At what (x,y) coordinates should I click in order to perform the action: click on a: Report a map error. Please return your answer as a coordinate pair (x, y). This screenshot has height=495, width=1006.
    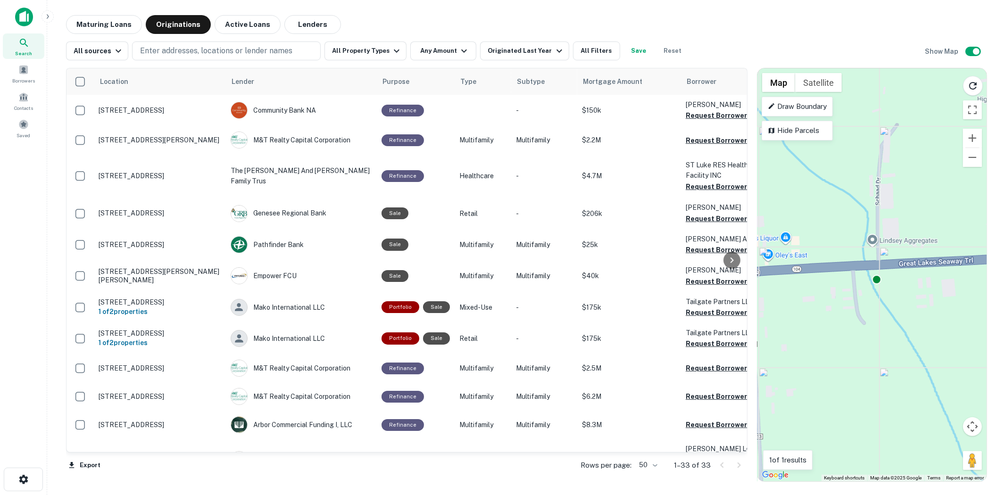
    Looking at the image, I should click on (965, 478).